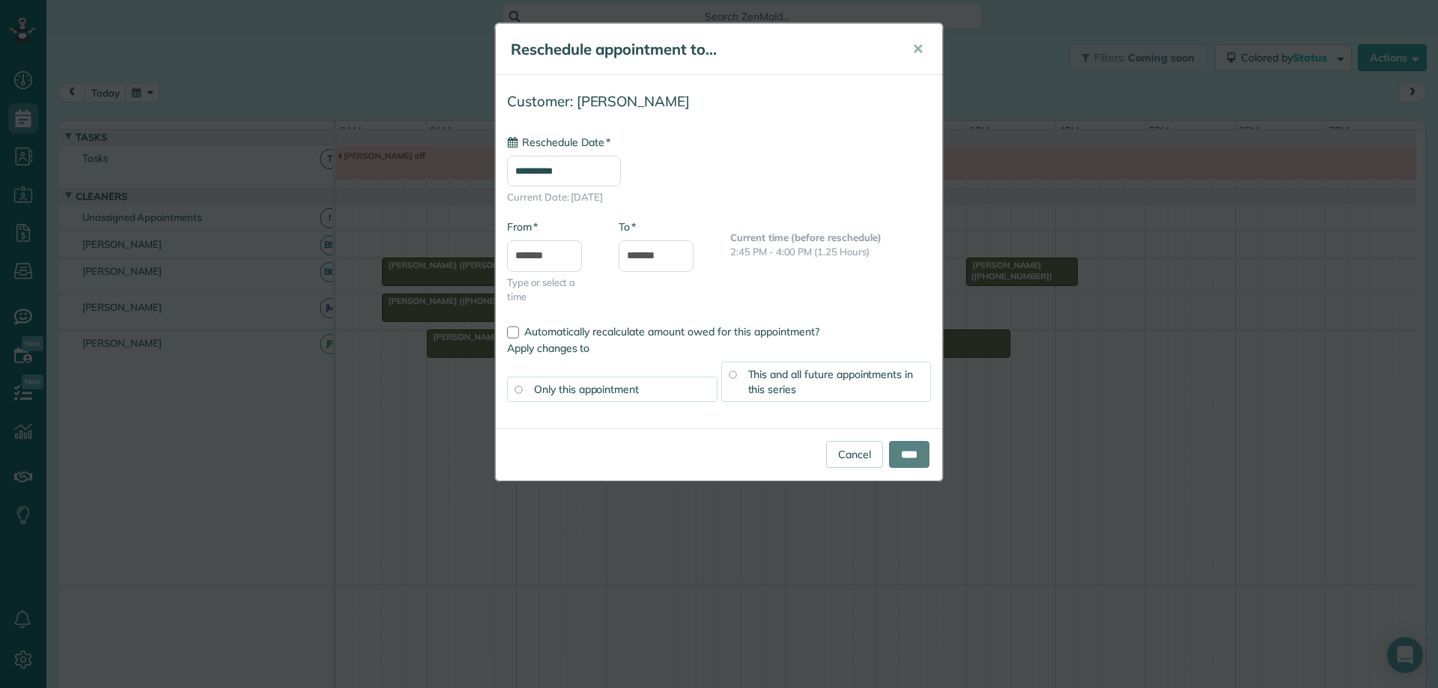 The height and width of the screenshot is (688, 1438). I want to click on span: This and all future appointments in this series, so click(831, 382).